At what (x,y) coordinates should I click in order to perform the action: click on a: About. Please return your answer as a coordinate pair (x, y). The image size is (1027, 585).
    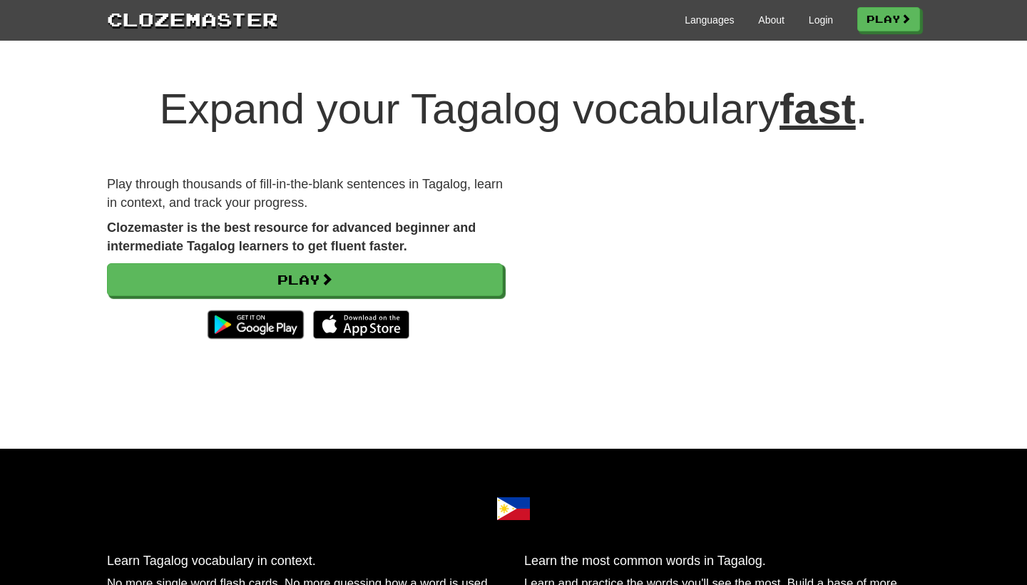
    Looking at the image, I should click on (771, 20).